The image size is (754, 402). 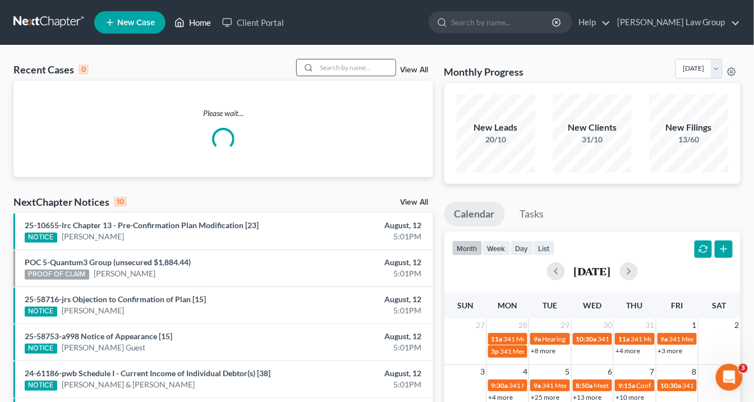 What do you see at coordinates (495, 351) in the screenshot?
I see `span: 3p` at bounding box center [495, 351].